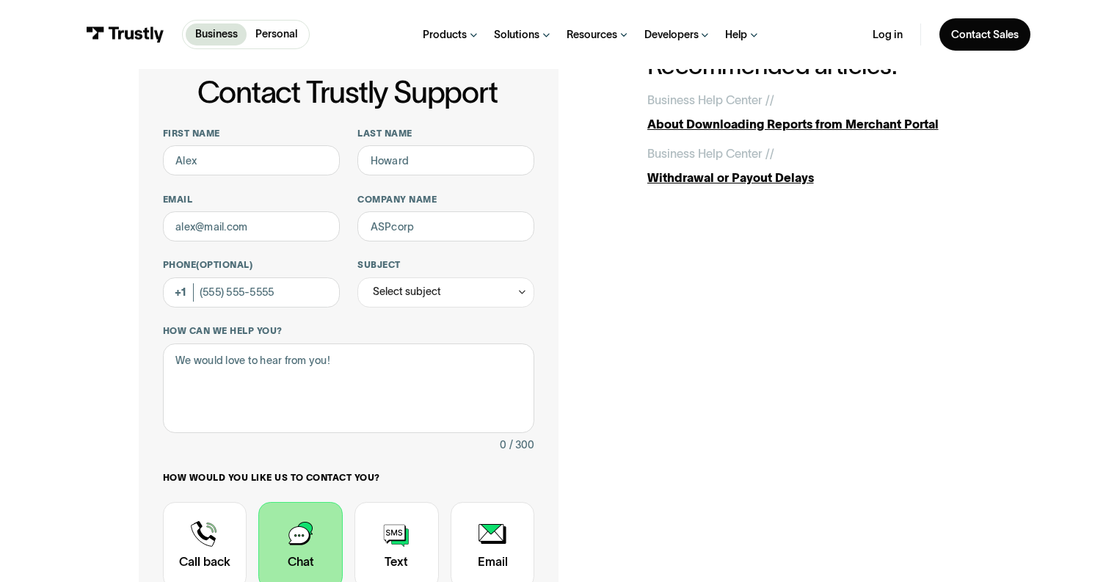  What do you see at coordinates (671, 34) in the screenshot?
I see `div: Developers` at bounding box center [671, 34].